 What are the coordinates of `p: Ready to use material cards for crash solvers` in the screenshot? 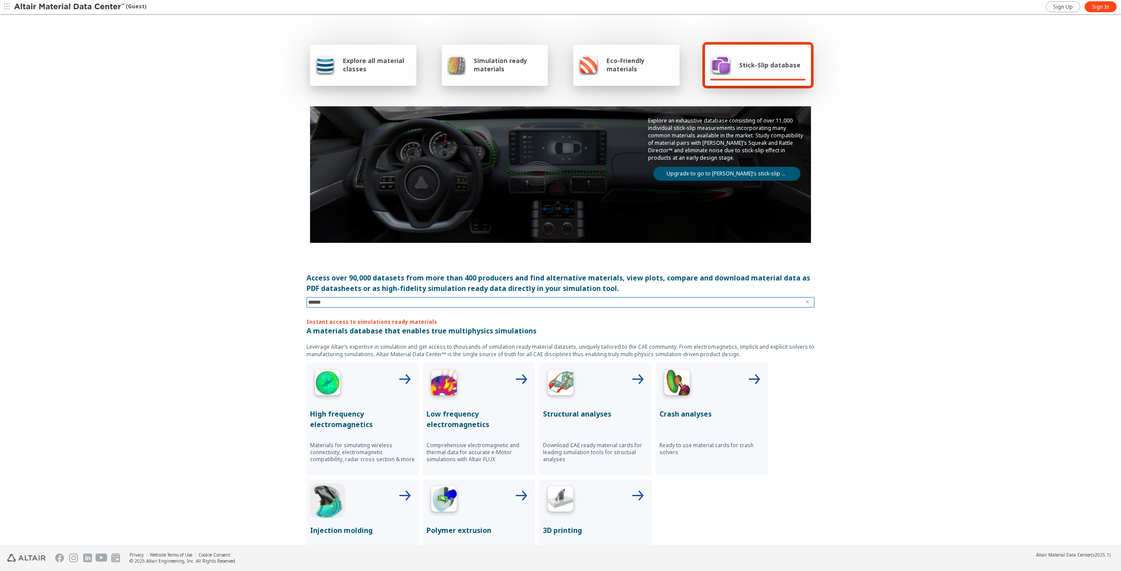 It's located at (712, 449).